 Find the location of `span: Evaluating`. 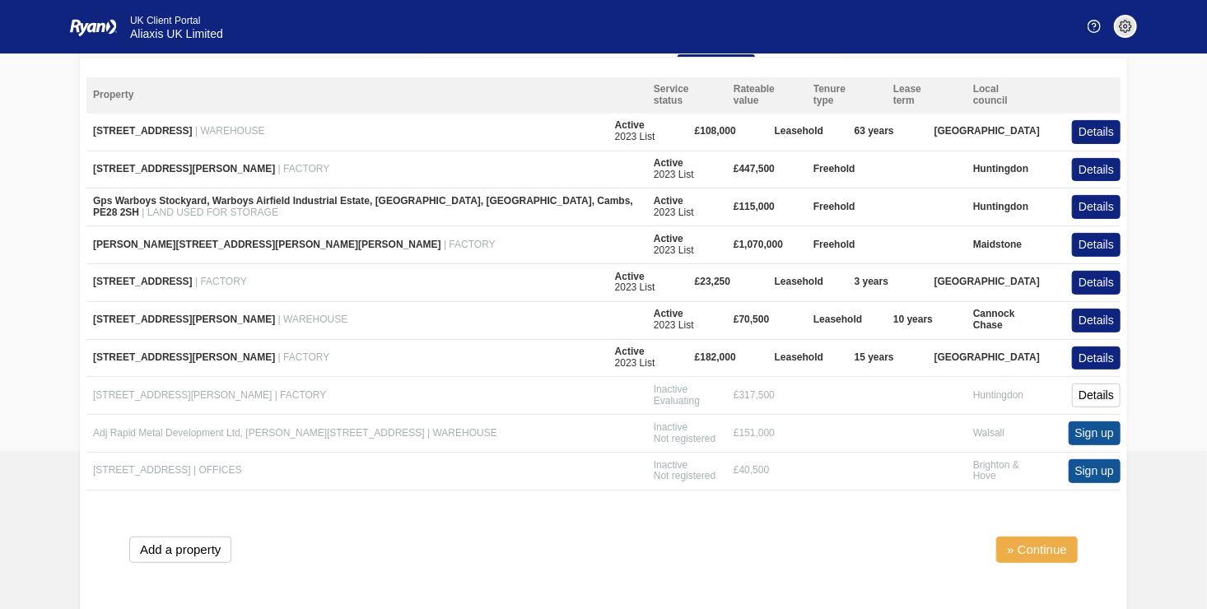

span: Evaluating is located at coordinates (677, 401).